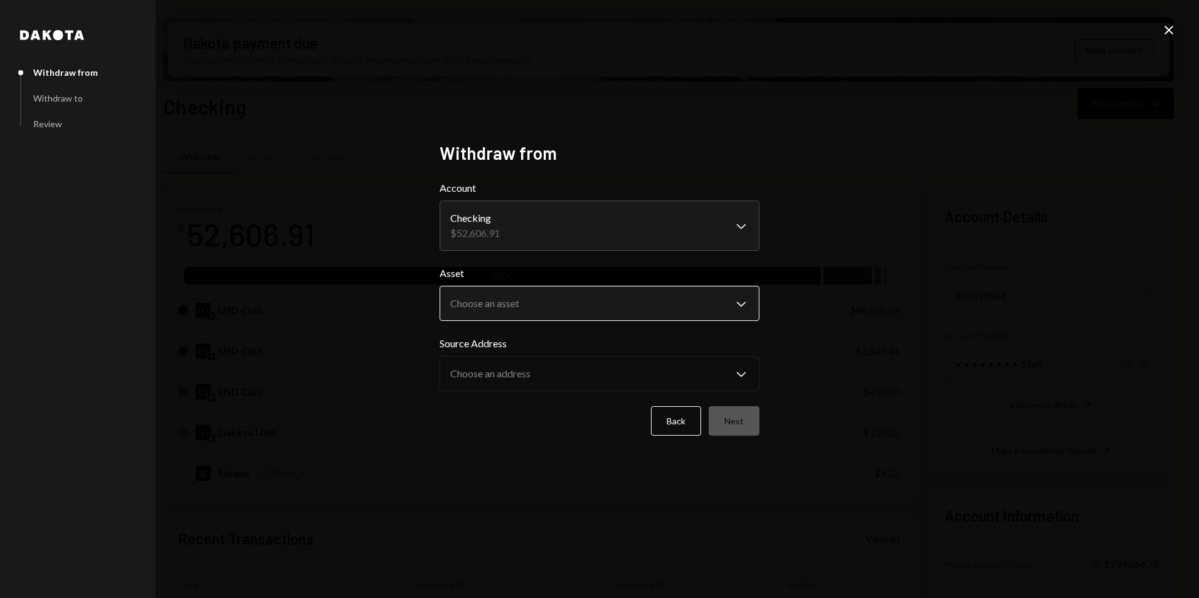 This screenshot has height=598, width=1199. I want to click on label: Asset, so click(599, 273).